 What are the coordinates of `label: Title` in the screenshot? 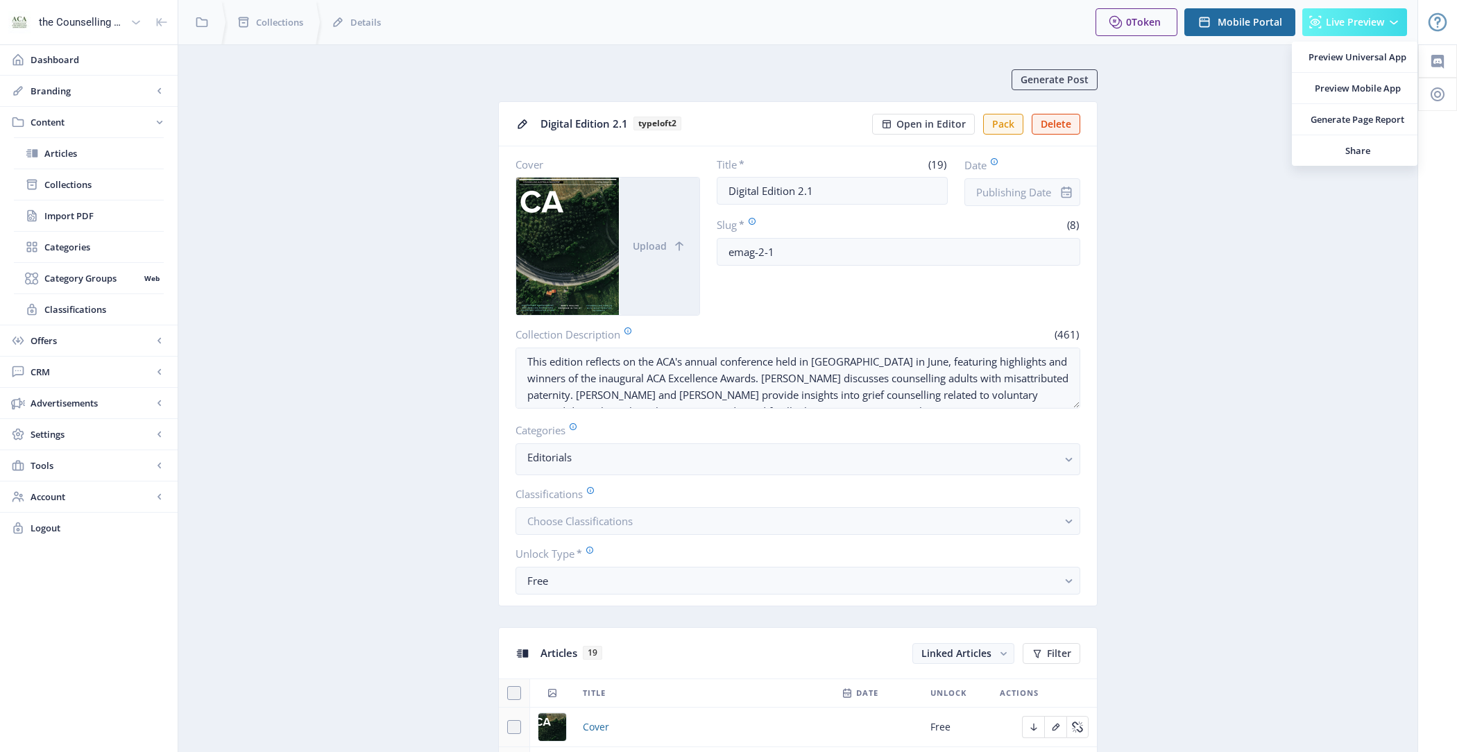 It's located at (771, 164).